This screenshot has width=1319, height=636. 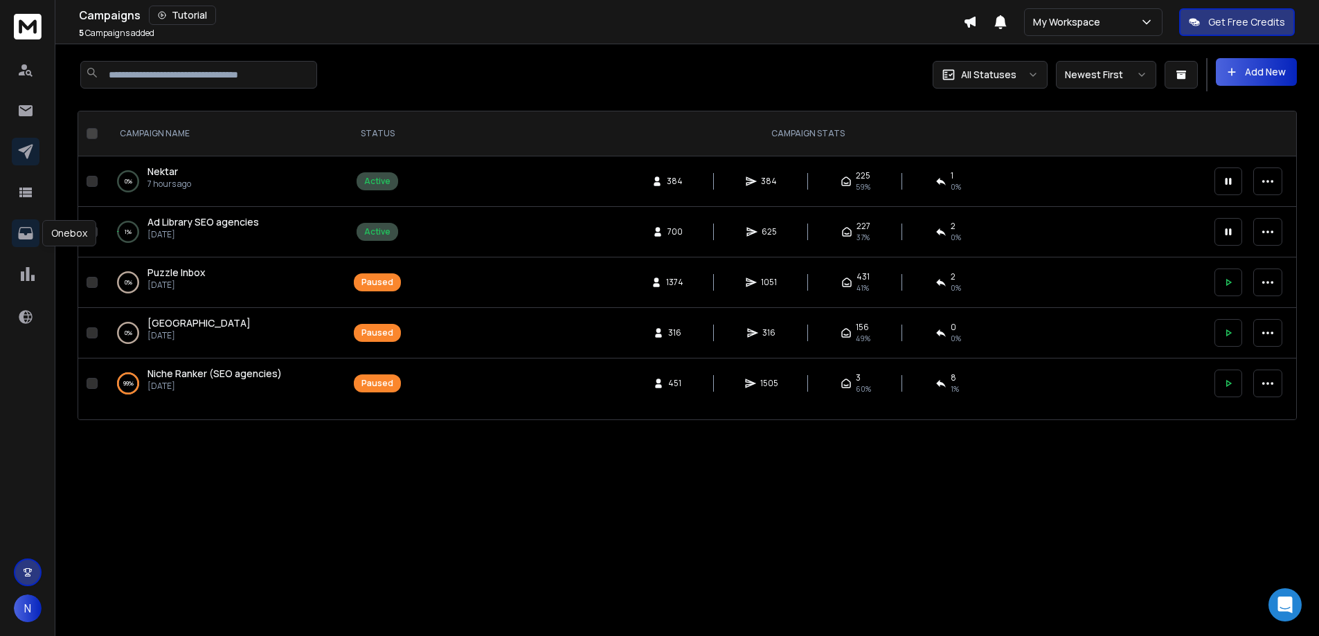 I want to click on span: 625, so click(x=769, y=232).